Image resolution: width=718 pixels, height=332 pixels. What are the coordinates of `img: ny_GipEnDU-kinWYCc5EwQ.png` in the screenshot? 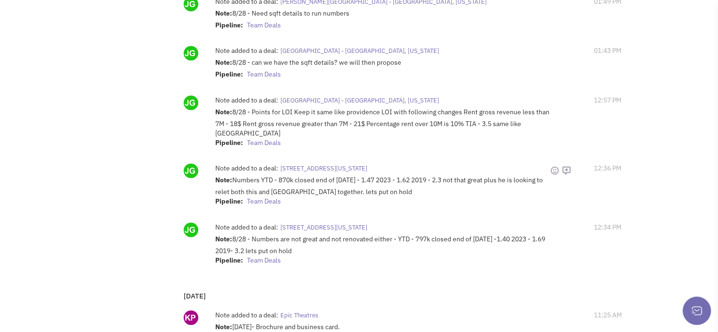 It's located at (191, 317).